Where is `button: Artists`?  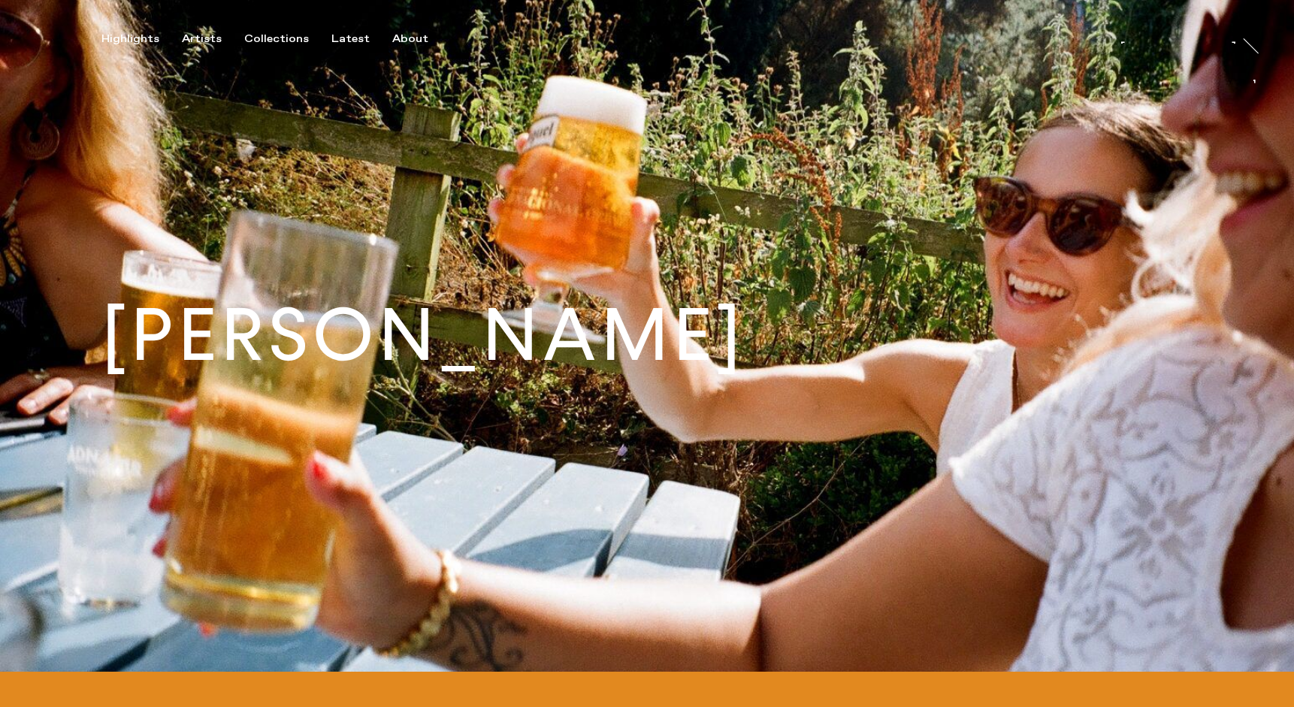
button: Artists is located at coordinates (213, 39).